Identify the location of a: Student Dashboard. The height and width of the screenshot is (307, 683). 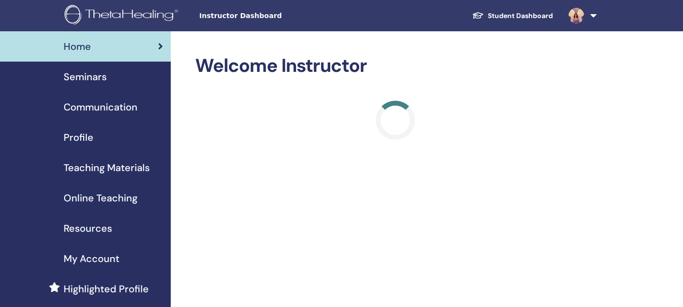
(512, 16).